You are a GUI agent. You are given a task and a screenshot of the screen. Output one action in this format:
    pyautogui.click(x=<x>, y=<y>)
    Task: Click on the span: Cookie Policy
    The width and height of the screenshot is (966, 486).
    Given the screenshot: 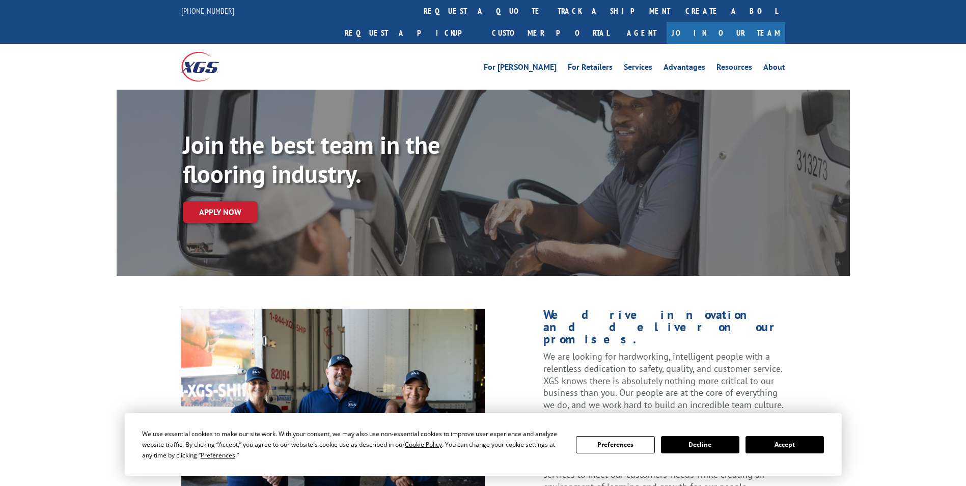 What is the action you would take?
    pyautogui.click(x=423, y=444)
    